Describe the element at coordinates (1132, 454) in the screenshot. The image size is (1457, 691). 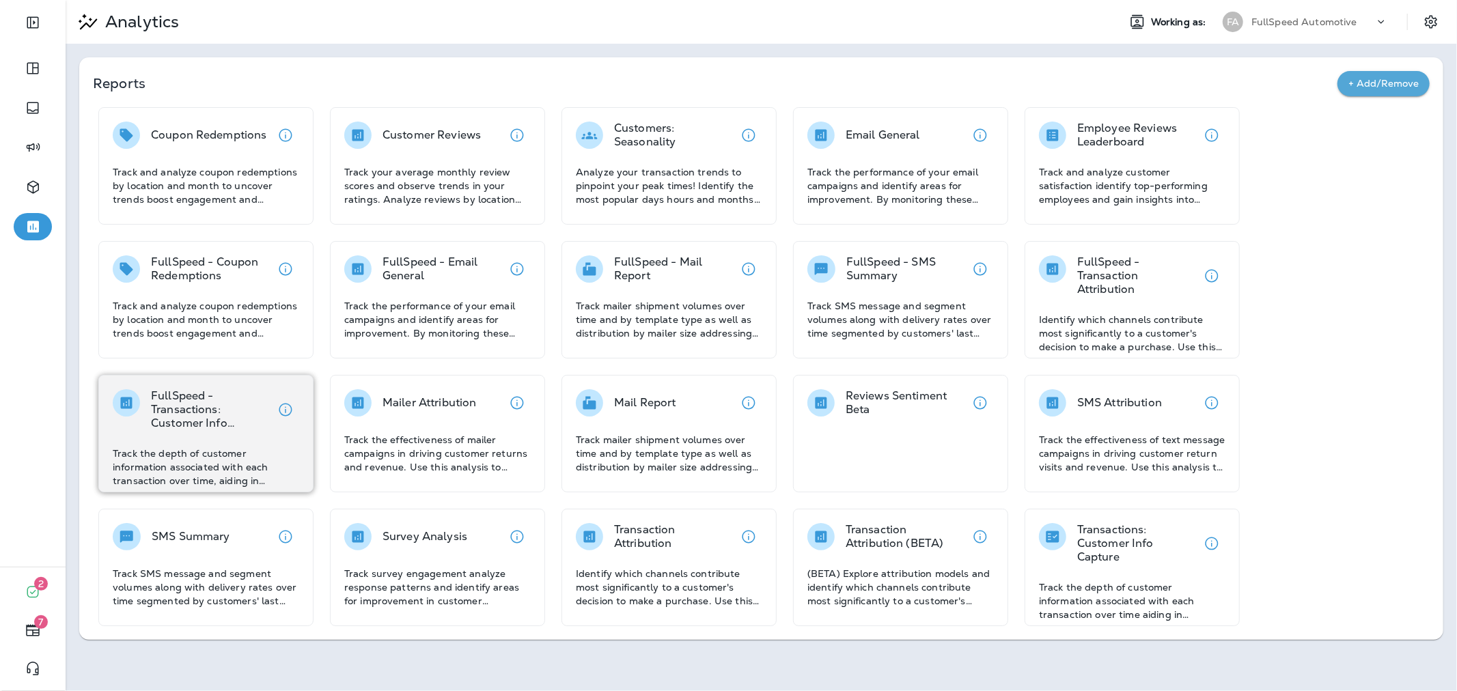
I see `p: Track the effectiveness of text message campaigns in driving customer return visits and revenue. ...` at that location.